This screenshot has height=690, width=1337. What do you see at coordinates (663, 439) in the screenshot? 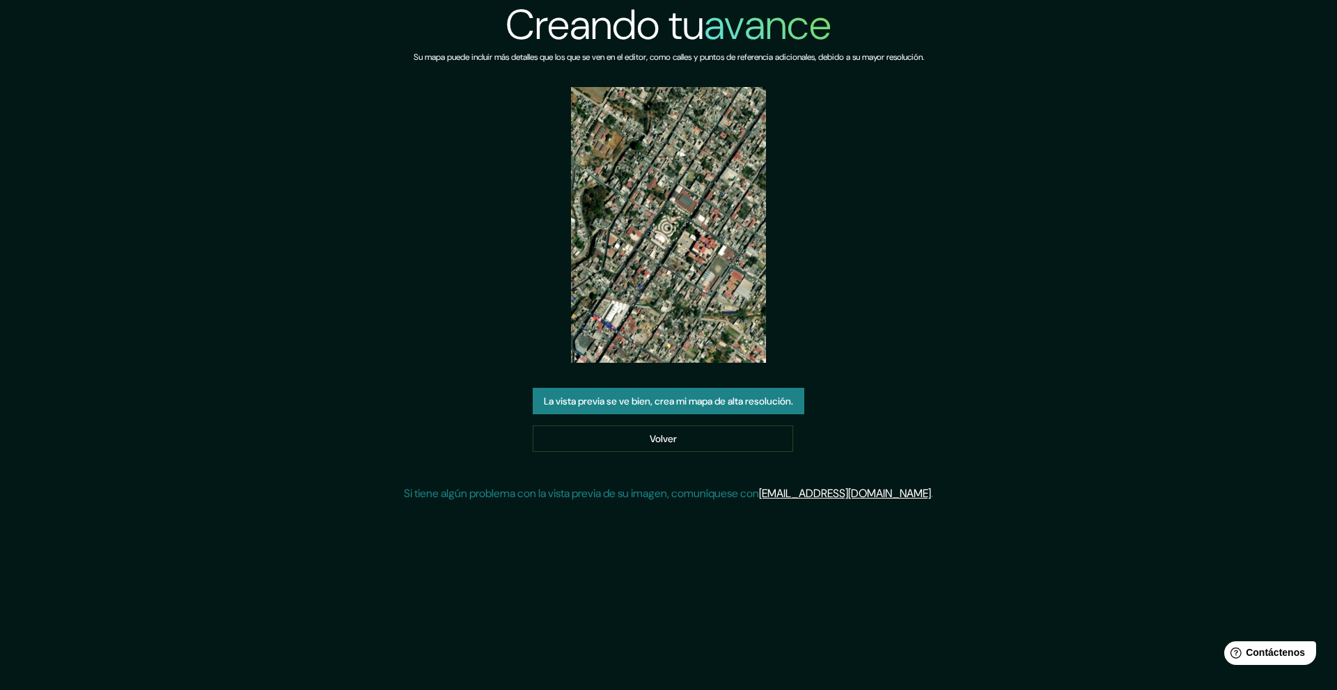
I see `font: Volver` at bounding box center [663, 439].